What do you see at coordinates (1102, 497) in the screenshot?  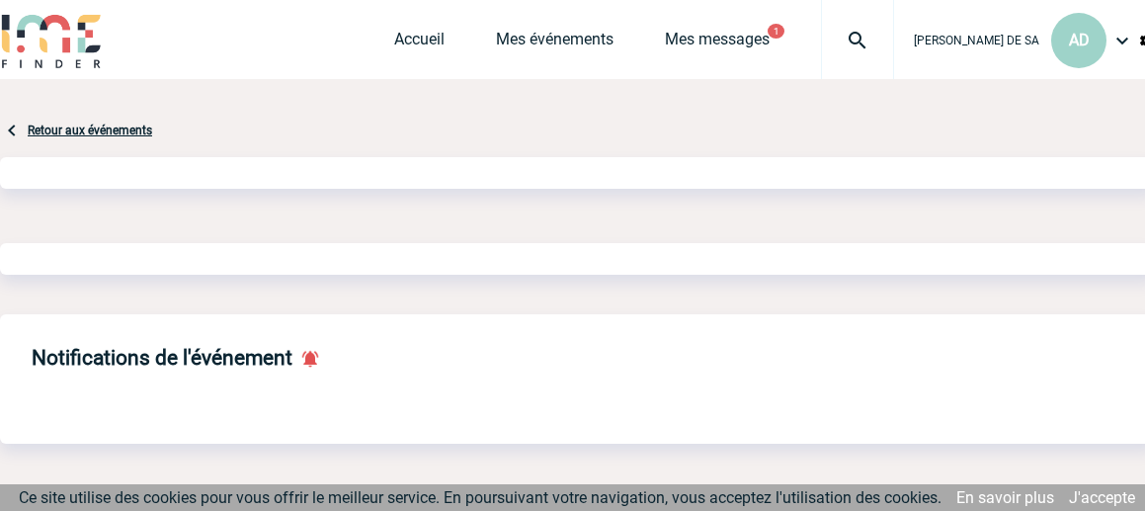 I see `a: J'accepte` at bounding box center [1102, 497].